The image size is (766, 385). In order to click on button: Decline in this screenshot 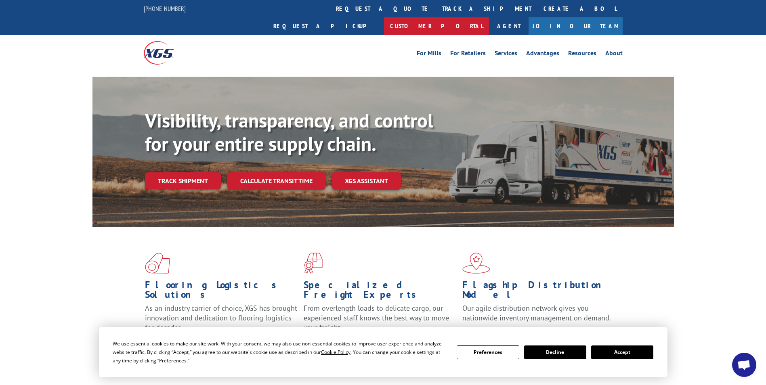, I will do `click(555, 353)`.